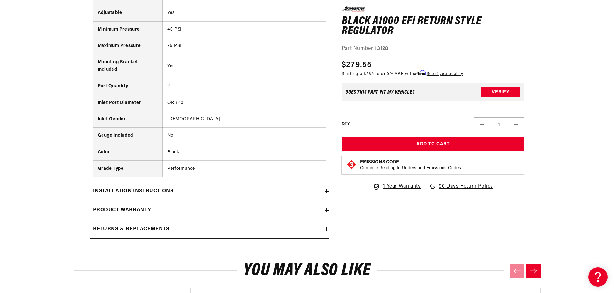 The height and width of the screenshot is (293, 614). I want to click on th: Adjustable, so click(128, 13).